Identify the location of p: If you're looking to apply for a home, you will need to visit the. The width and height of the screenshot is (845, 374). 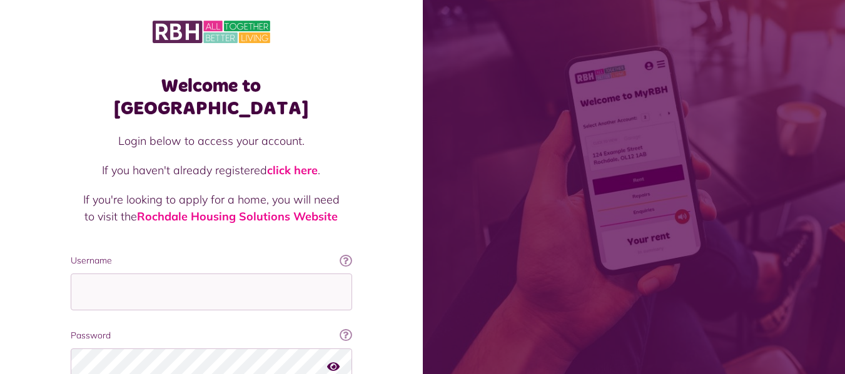
(211, 208).